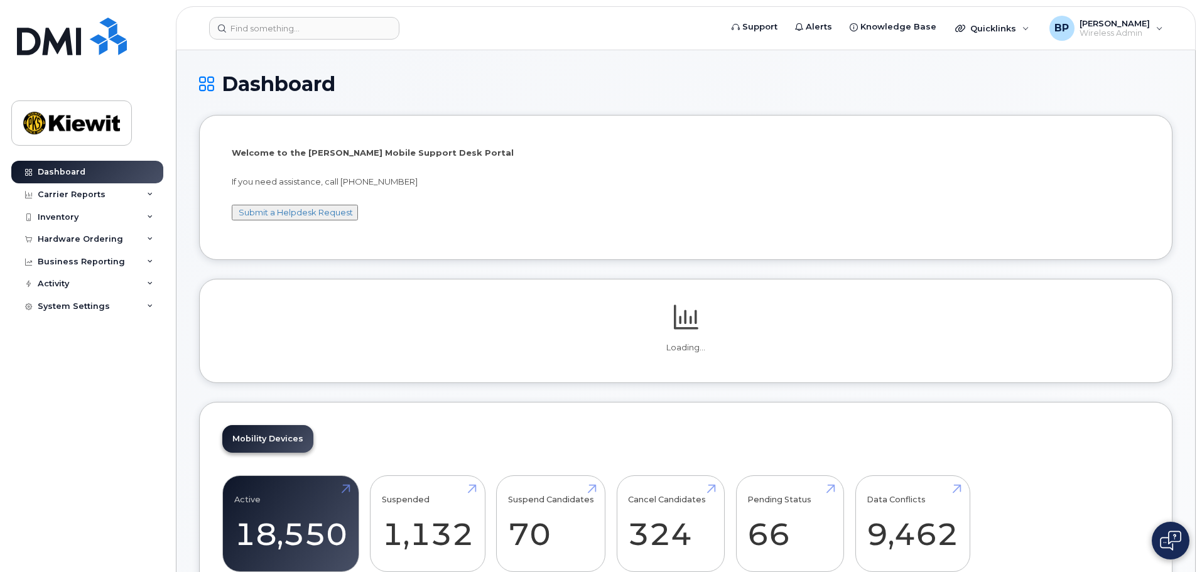 This screenshot has width=1202, height=572. I want to click on a: Data Conflicts 9,462, so click(913, 524).